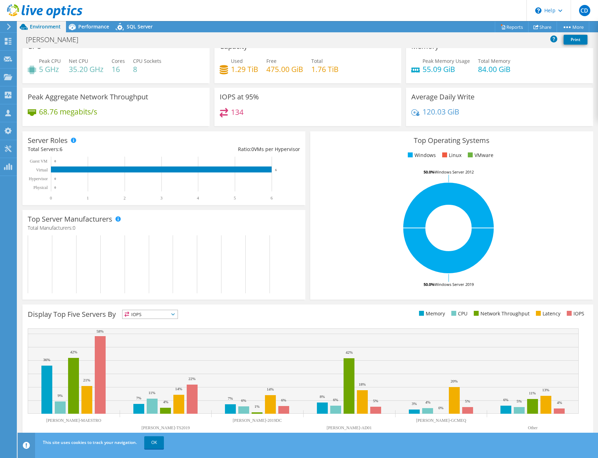 The image size is (598, 458). I want to click on h3: Capacity, so click(233, 46).